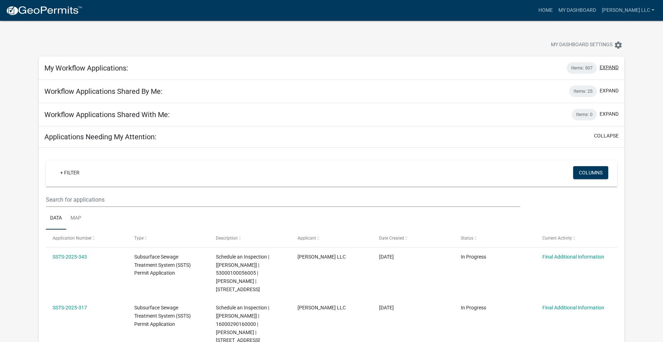 This screenshot has width=663, height=342. What do you see at coordinates (250, 238) in the screenshot?
I see `datatable-header-cell: Description` at bounding box center [250, 238].